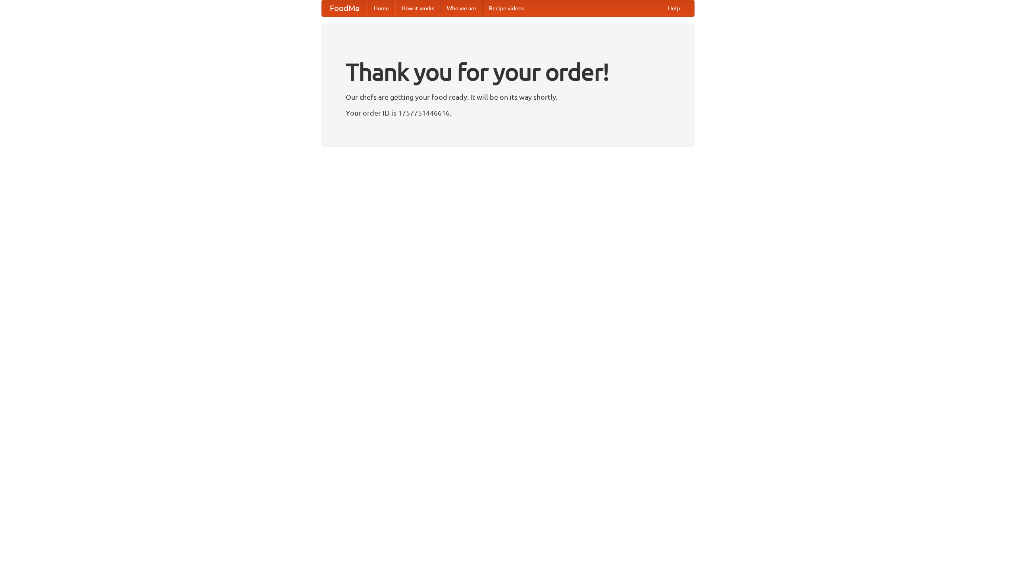 The height and width of the screenshot is (562, 1016). What do you see at coordinates (508, 113) in the screenshot?
I see `p: Your order ID is 1757751446616.` at bounding box center [508, 113].